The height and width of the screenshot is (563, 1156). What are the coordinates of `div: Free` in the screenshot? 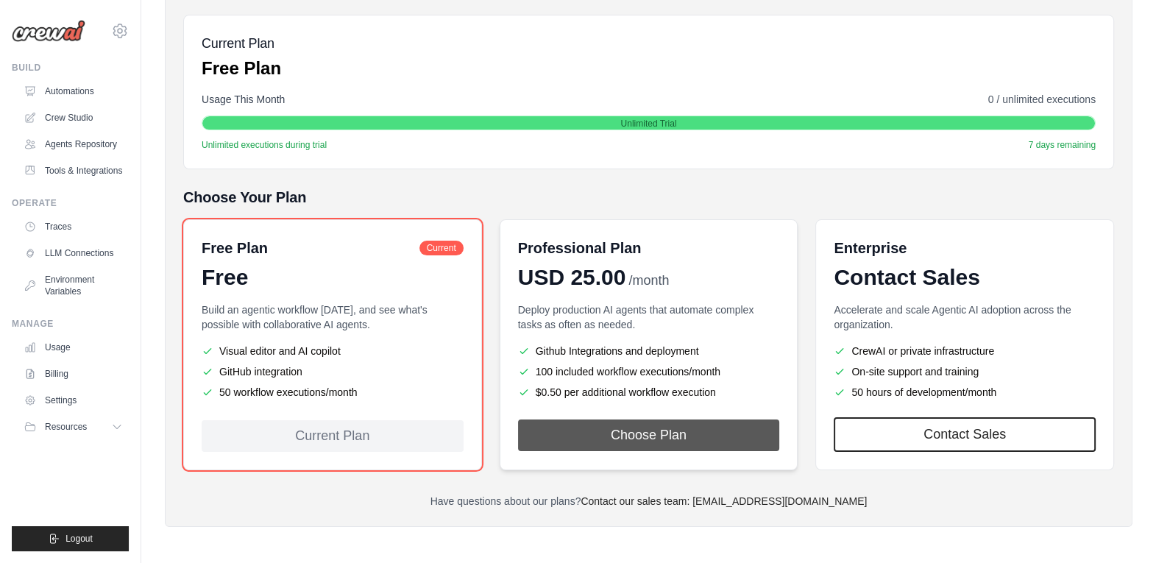 It's located at (333, 278).